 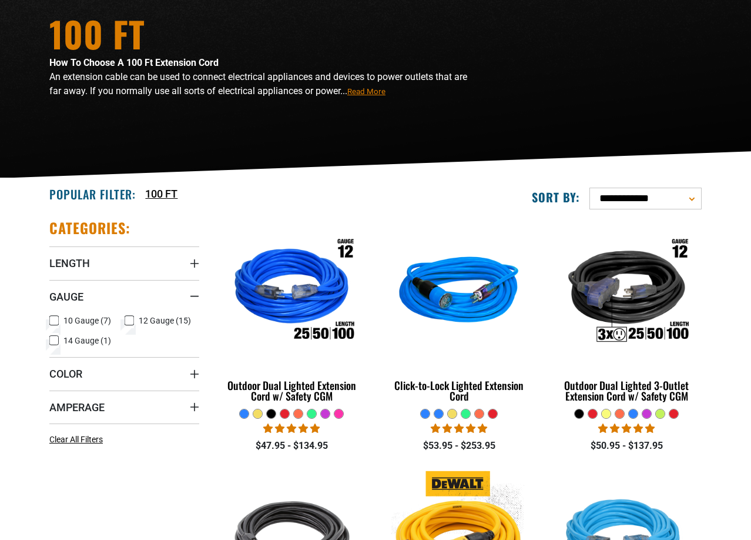 I want to click on img: Outdoor Dual Lighted 3-Outlet Extension Cord w/ Safety CGM, so click(x=627, y=292).